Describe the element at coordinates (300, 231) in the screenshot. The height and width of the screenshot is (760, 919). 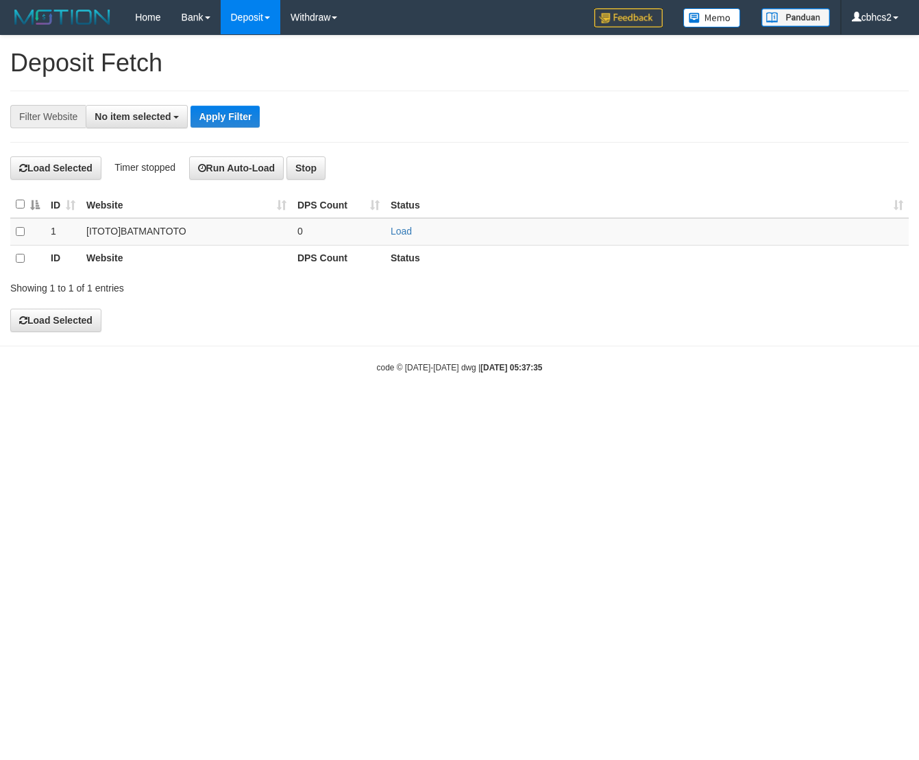
I see `span: 0` at that location.